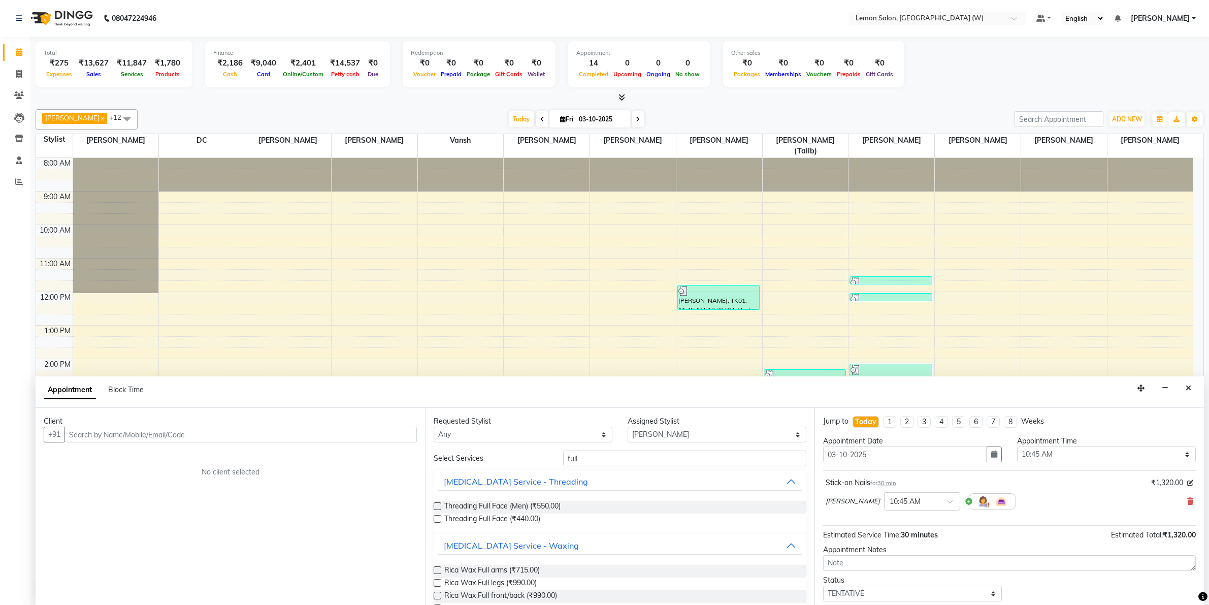 The height and width of the screenshot is (605, 1209). What do you see at coordinates (1188, 388) in the screenshot?
I see `button: Close` at bounding box center [1188, 388].